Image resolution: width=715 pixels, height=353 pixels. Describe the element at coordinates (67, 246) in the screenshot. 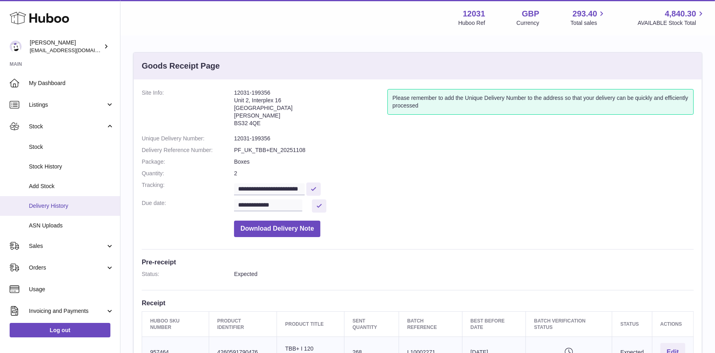

I see `span: Sales` at that location.